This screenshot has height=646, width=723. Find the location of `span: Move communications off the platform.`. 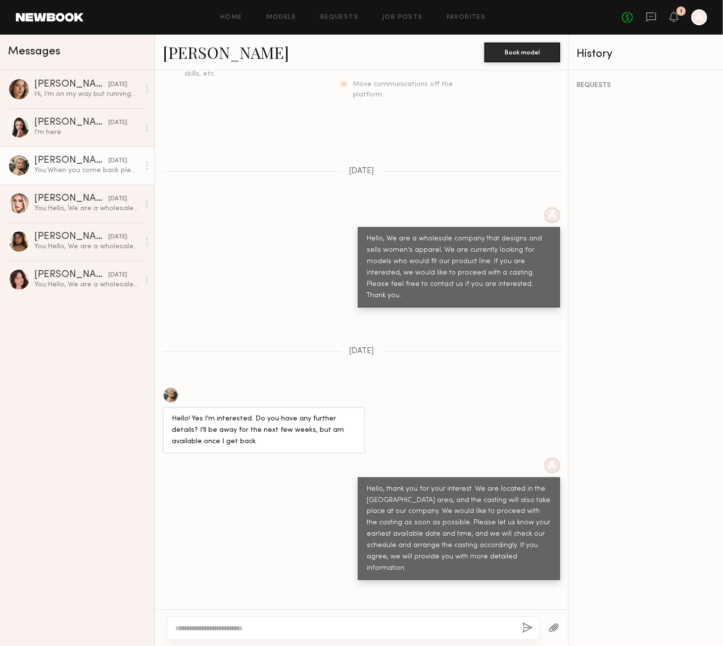

span: Move communications off the platform. is located at coordinates (403, 90).